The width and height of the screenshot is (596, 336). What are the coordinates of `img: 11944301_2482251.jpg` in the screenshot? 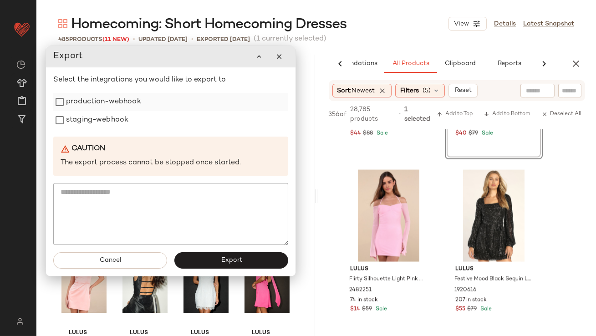 It's located at (388, 216).